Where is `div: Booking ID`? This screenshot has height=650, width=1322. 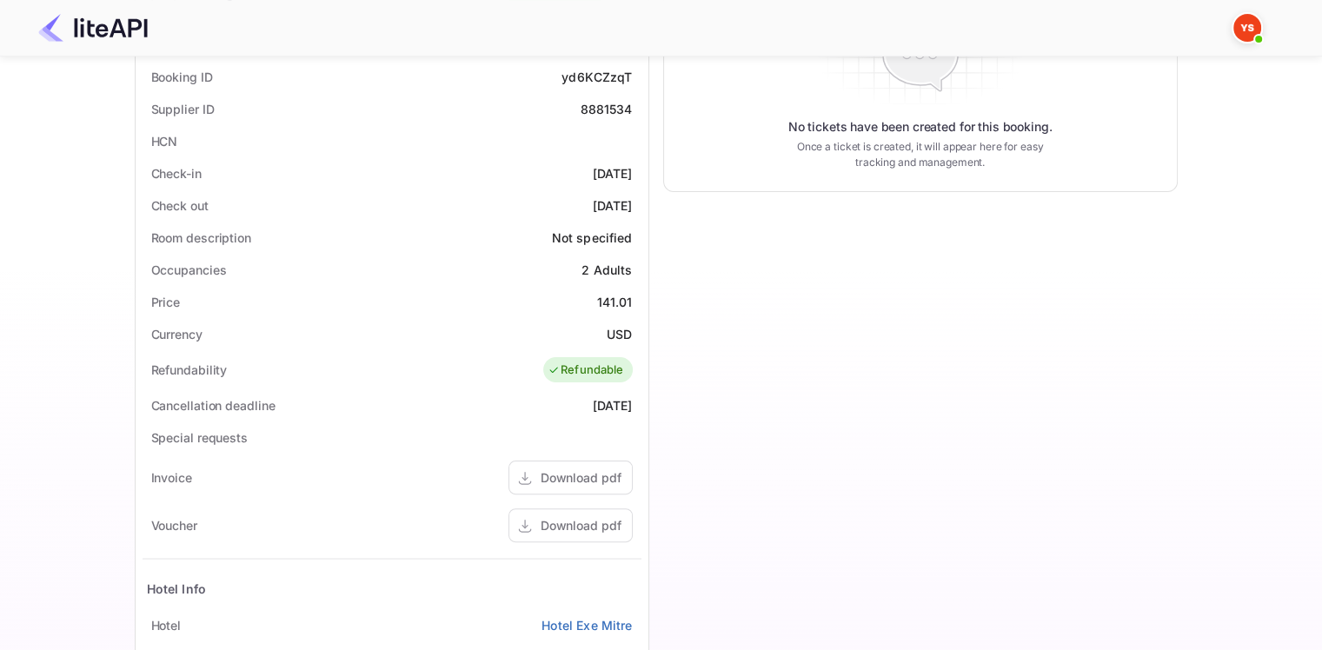
div: Booking ID is located at coordinates (182, 76).